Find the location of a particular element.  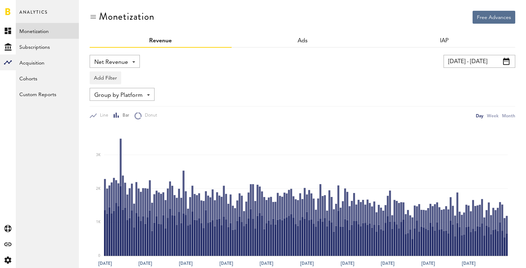

text: 1K is located at coordinates (98, 222).